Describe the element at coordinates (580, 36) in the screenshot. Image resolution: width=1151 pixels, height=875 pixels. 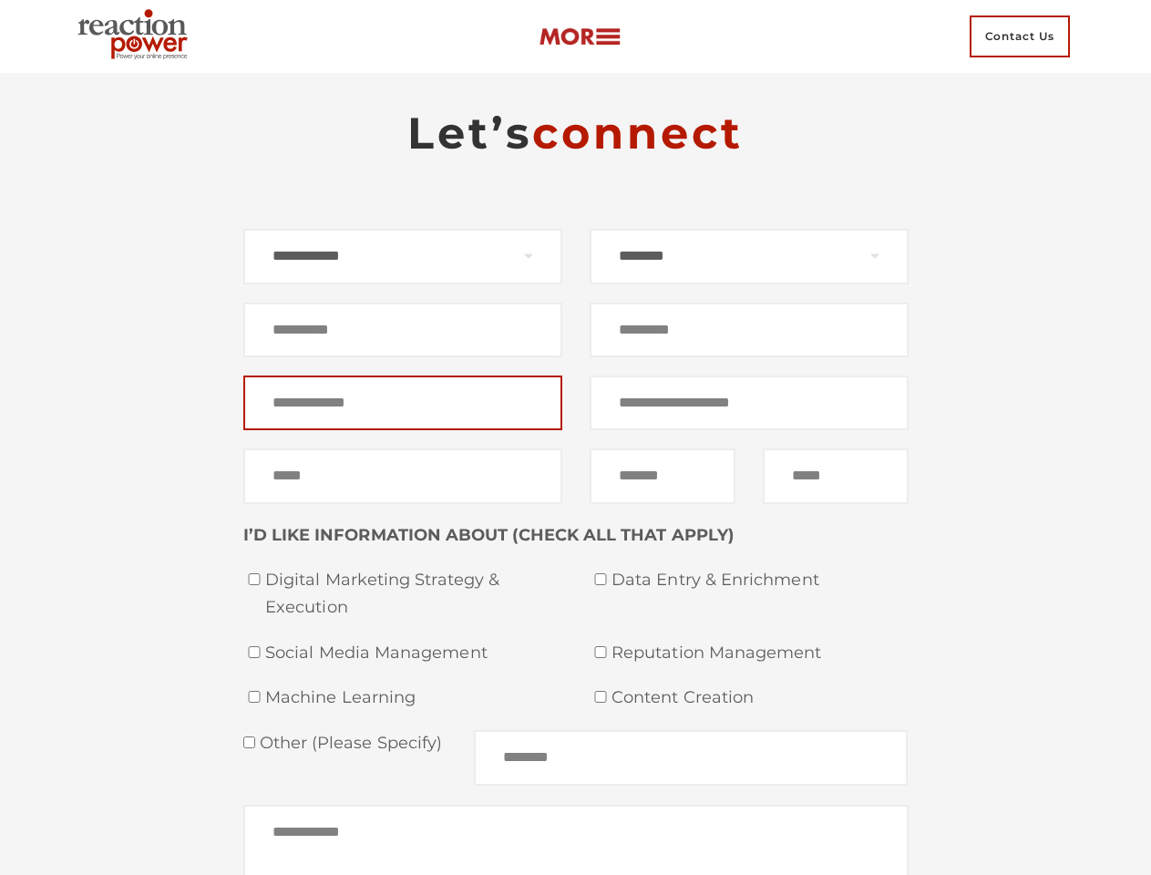
I see `img: more-btn.png` at that location.